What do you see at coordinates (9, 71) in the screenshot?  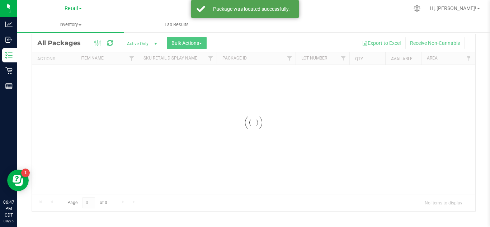 I see `inline-svg: Retail` at bounding box center [9, 71].